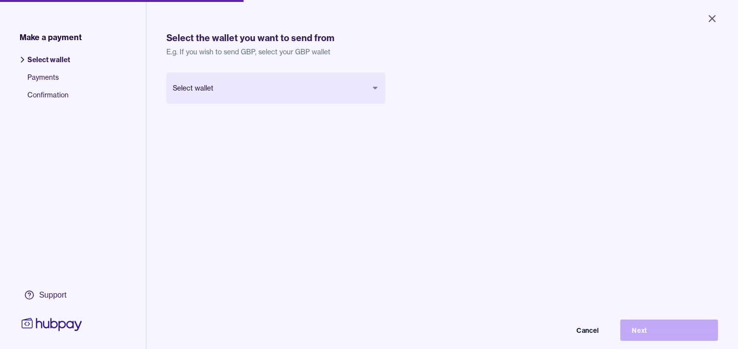 The height and width of the screenshot is (349, 738). Describe the element at coordinates (48, 99) in the screenshot. I see `span: Confirmation` at that location.